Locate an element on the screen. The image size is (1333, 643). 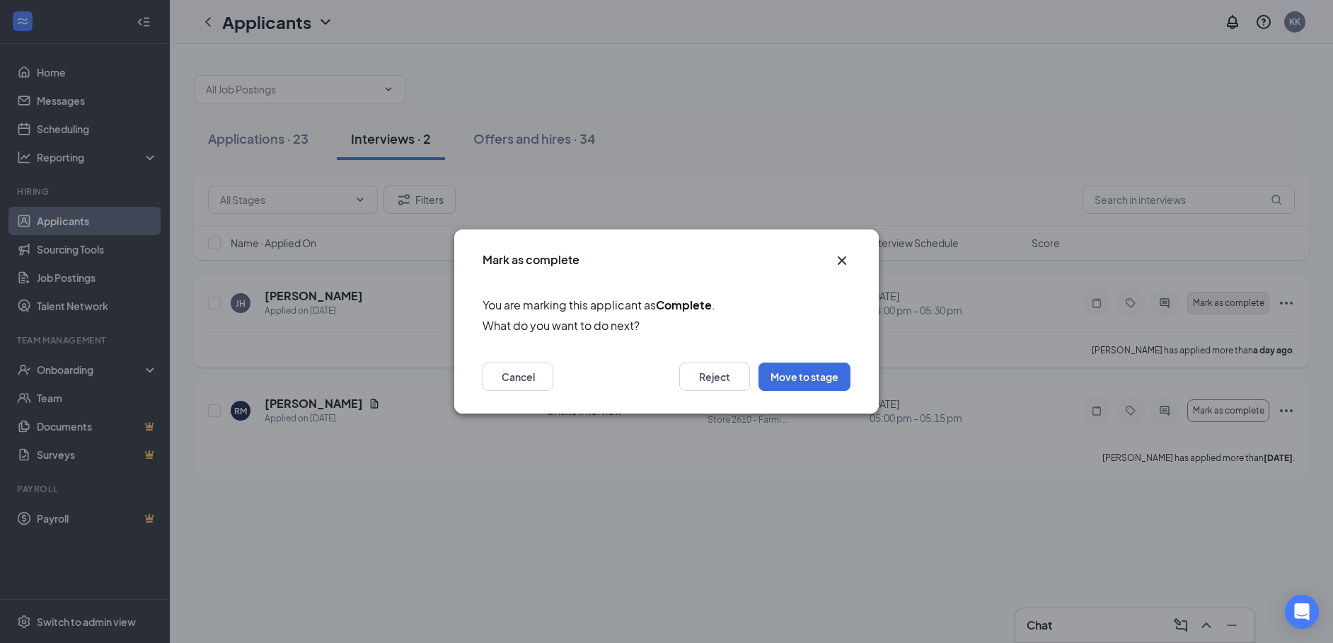
button: Cancel is located at coordinates (518, 376).